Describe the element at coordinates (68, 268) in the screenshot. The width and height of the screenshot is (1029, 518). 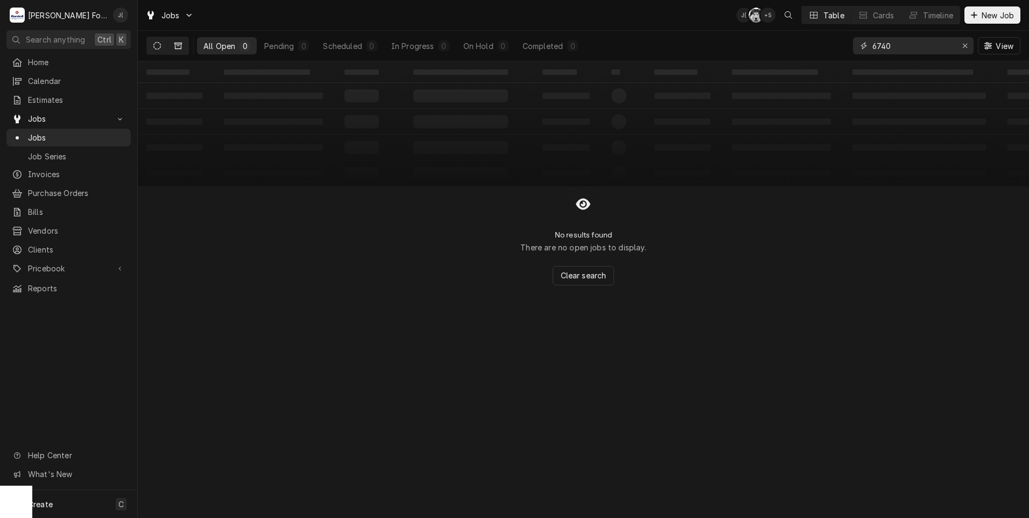
I see `span: Pricebook` at that location.